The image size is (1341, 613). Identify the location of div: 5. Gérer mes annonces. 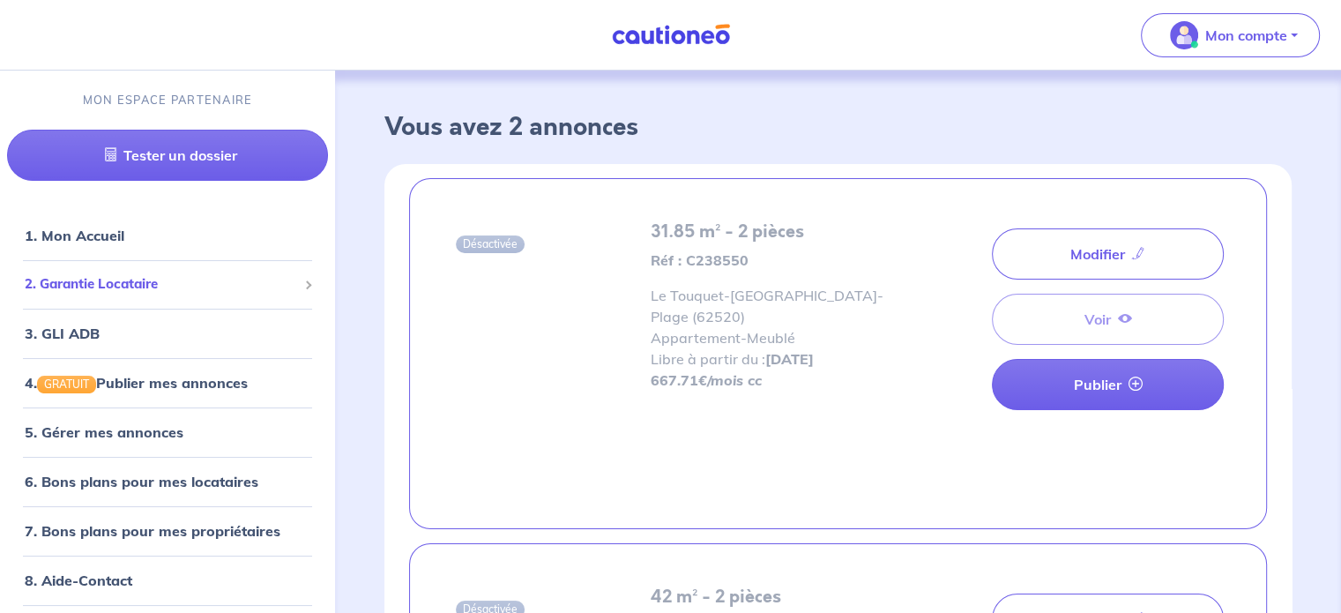
(167, 432).